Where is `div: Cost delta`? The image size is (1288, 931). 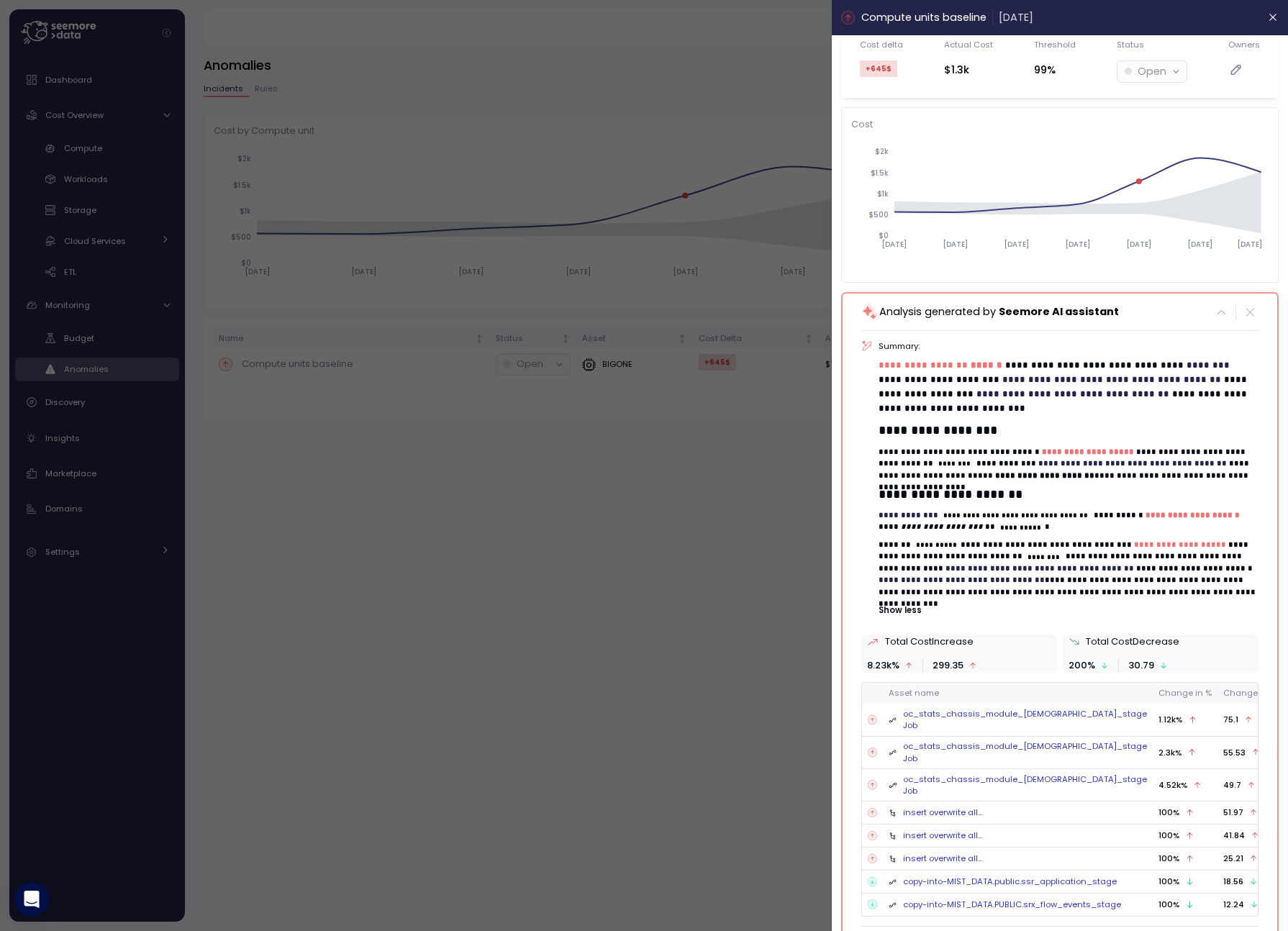 div: Cost delta is located at coordinates (881, 44).